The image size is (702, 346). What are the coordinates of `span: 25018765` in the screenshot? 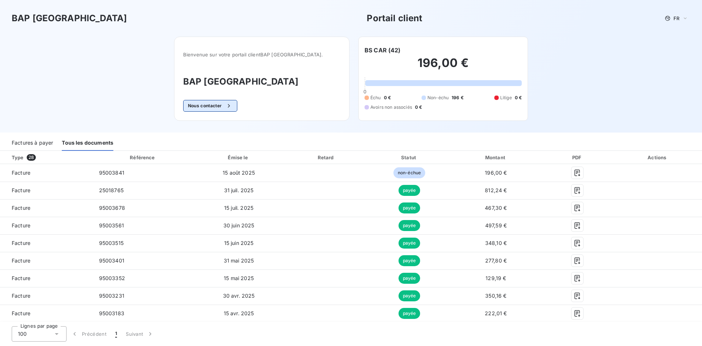 It's located at (111, 190).